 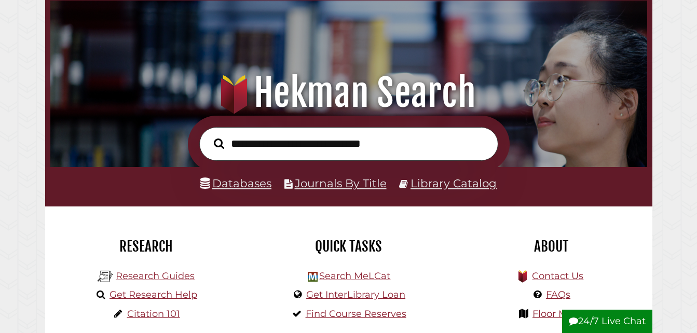 I want to click on a: Library Catalog, so click(x=454, y=183).